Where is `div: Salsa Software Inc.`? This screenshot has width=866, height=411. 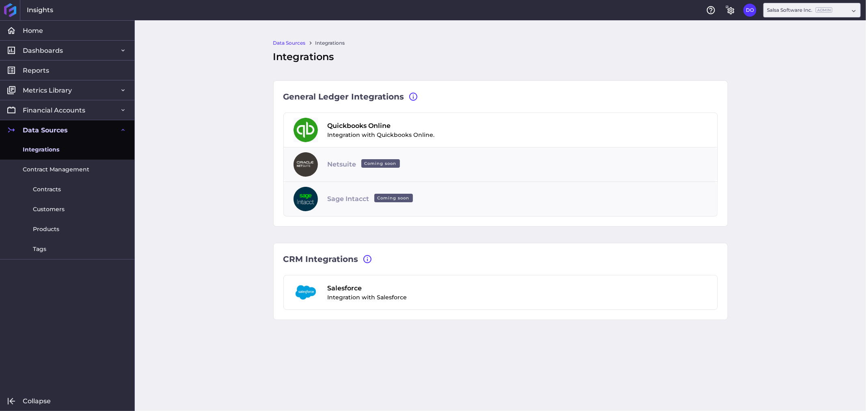
div: Salsa Software Inc. is located at coordinates (800, 10).